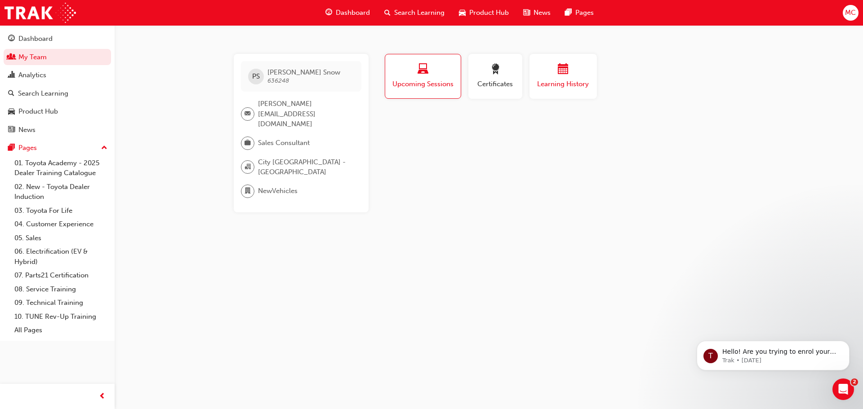  Describe the element at coordinates (563, 76) in the screenshot. I see `button: Learning History` at that location.